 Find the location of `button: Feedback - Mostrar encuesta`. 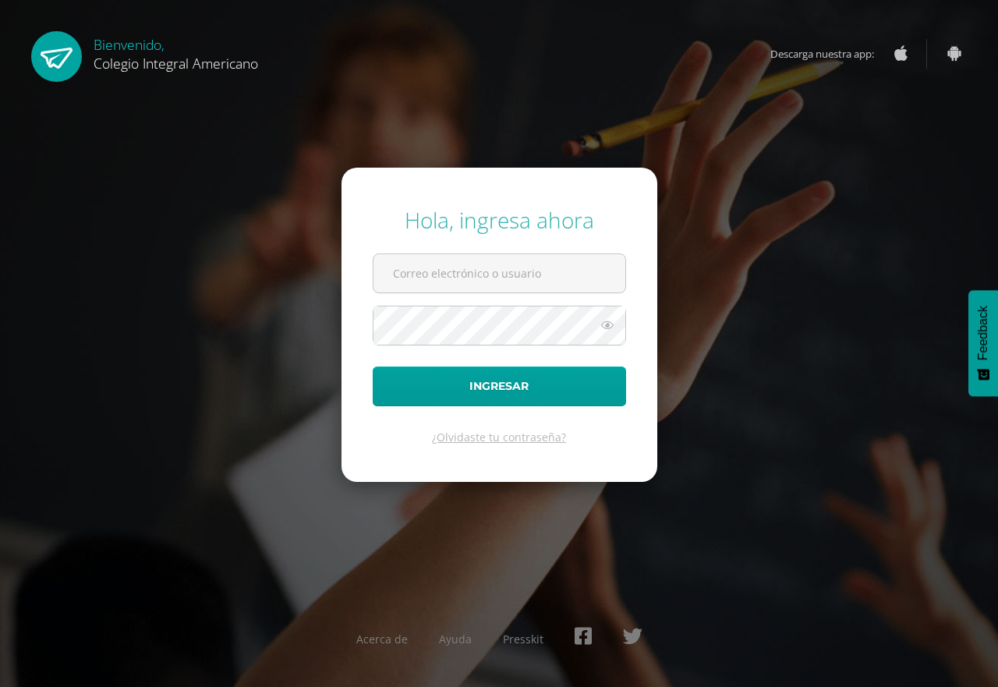

button: Feedback - Mostrar encuesta is located at coordinates (983, 343).